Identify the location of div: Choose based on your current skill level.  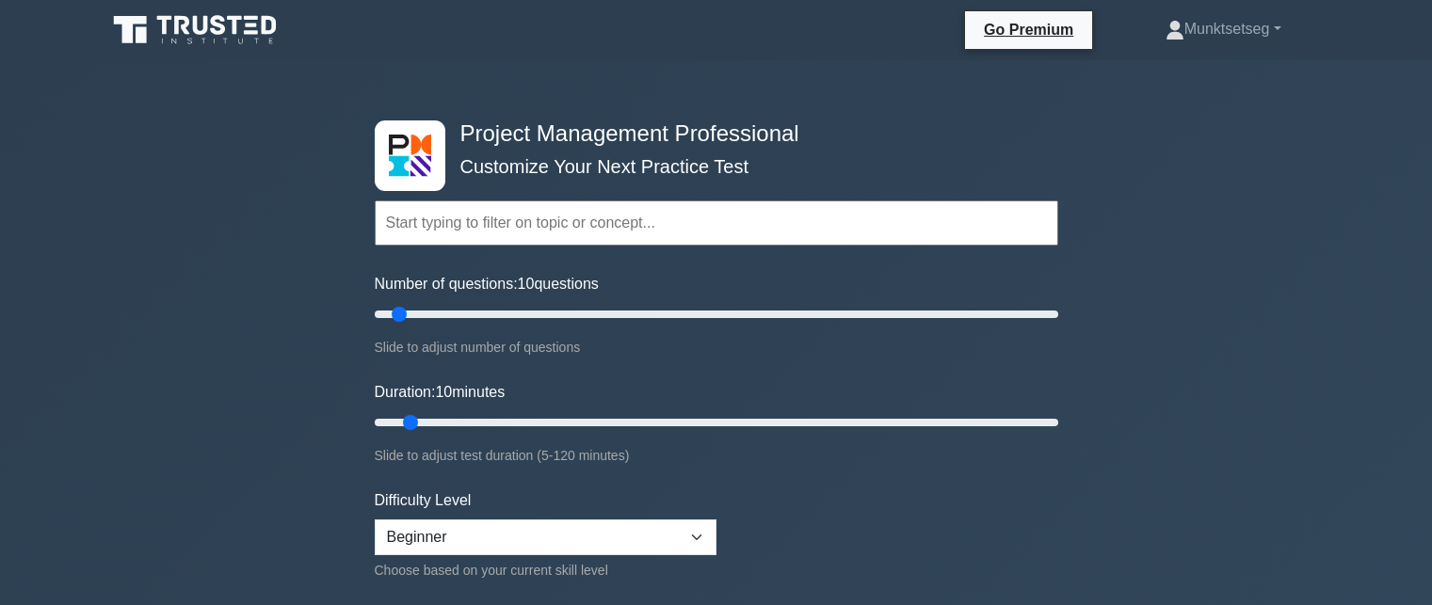
(545, 571).